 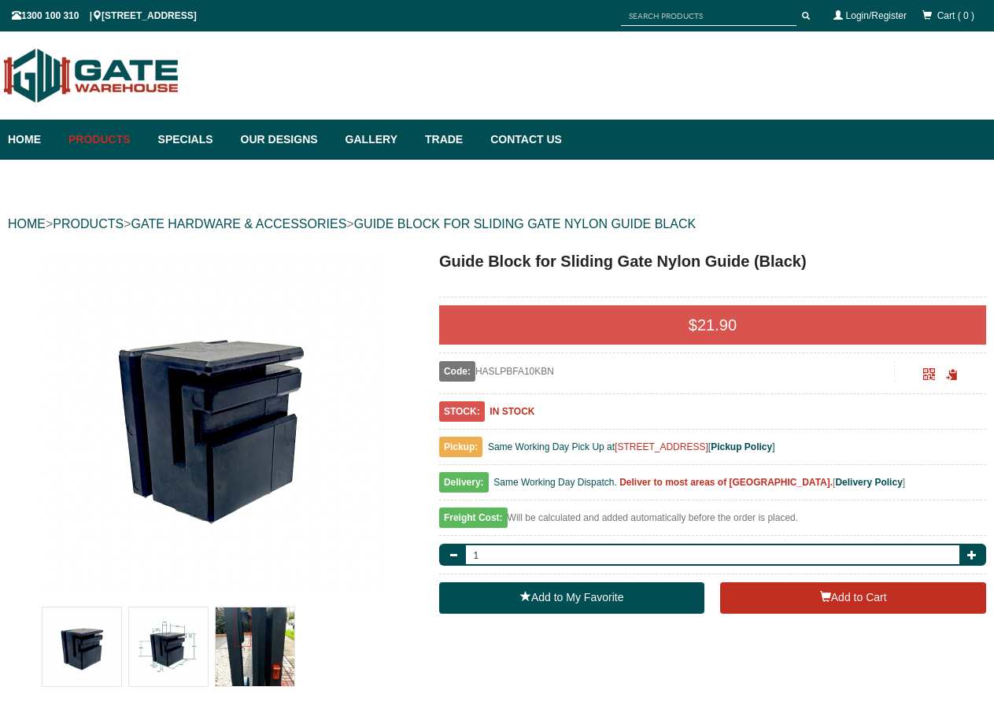 I want to click on span: Same Working Day Dispatch., so click(x=555, y=482).